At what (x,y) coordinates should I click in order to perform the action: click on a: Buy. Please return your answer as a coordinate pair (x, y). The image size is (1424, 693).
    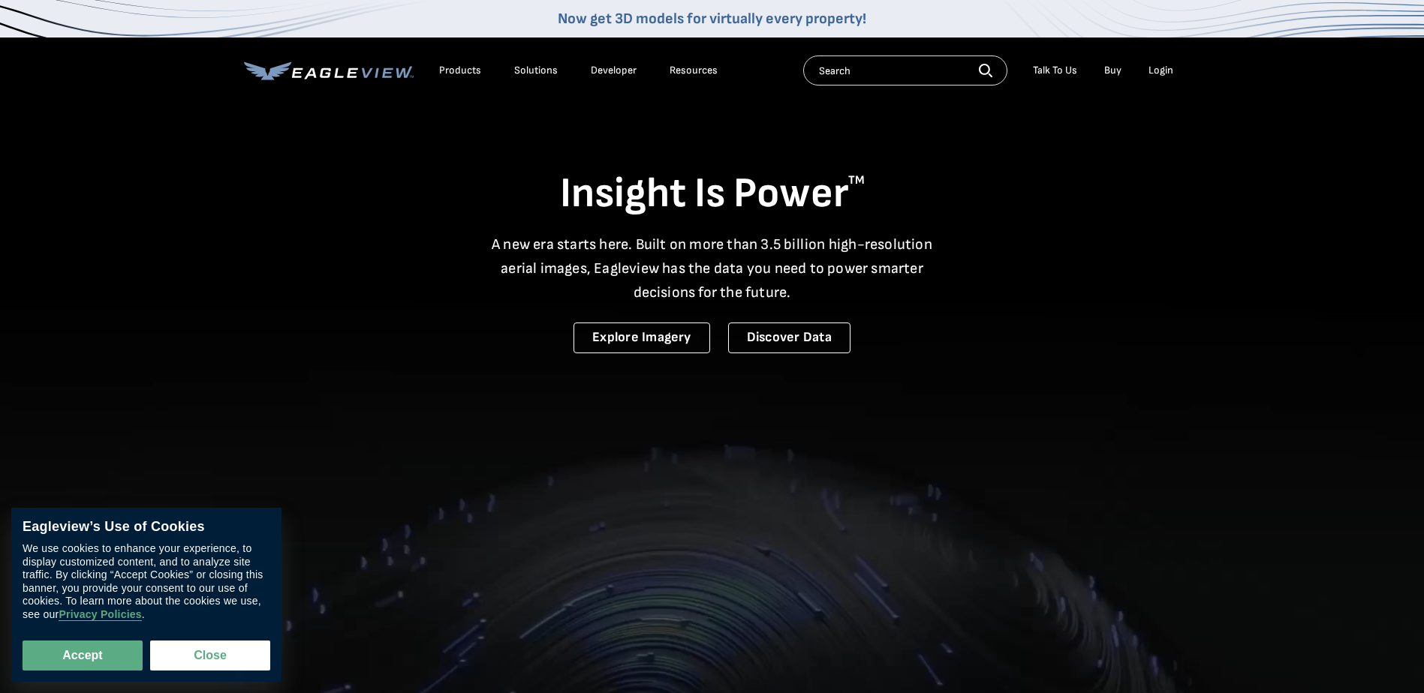
    Looking at the image, I should click on (1112, 71).